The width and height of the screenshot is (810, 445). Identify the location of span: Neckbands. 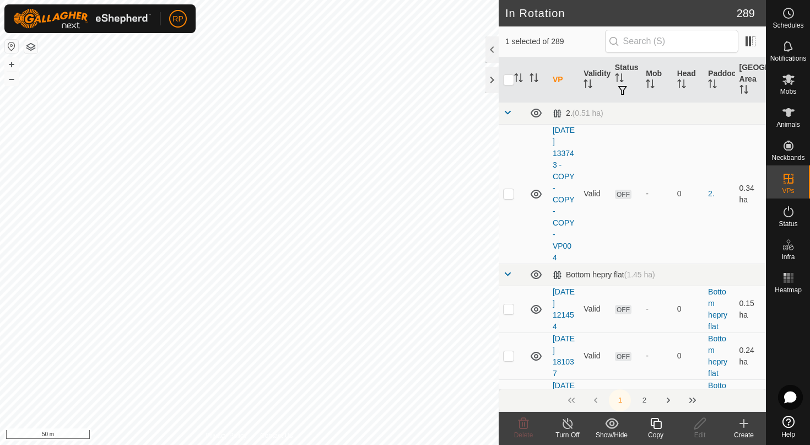
(788, 158).